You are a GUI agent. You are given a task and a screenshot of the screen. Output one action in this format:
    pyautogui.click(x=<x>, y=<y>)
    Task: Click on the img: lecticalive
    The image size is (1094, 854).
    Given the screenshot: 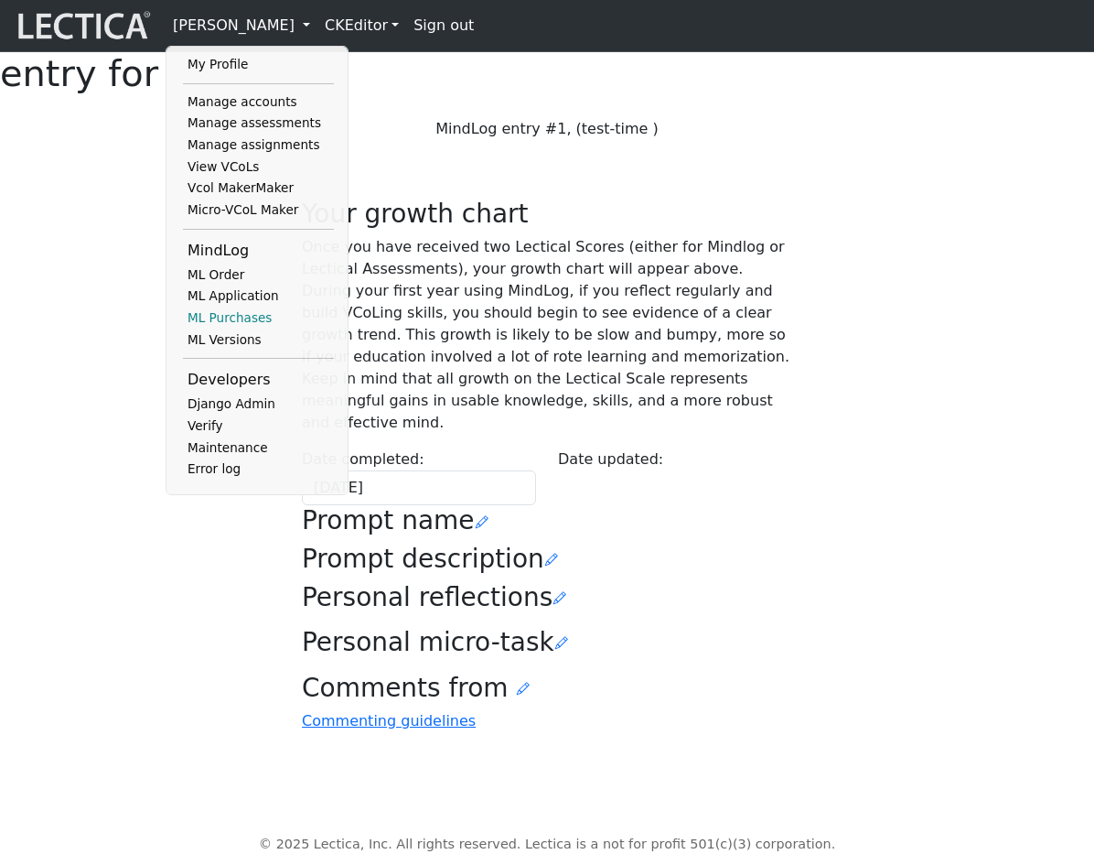 What is the action you would take?
    pyautogui.click(x=82, y=26)
    